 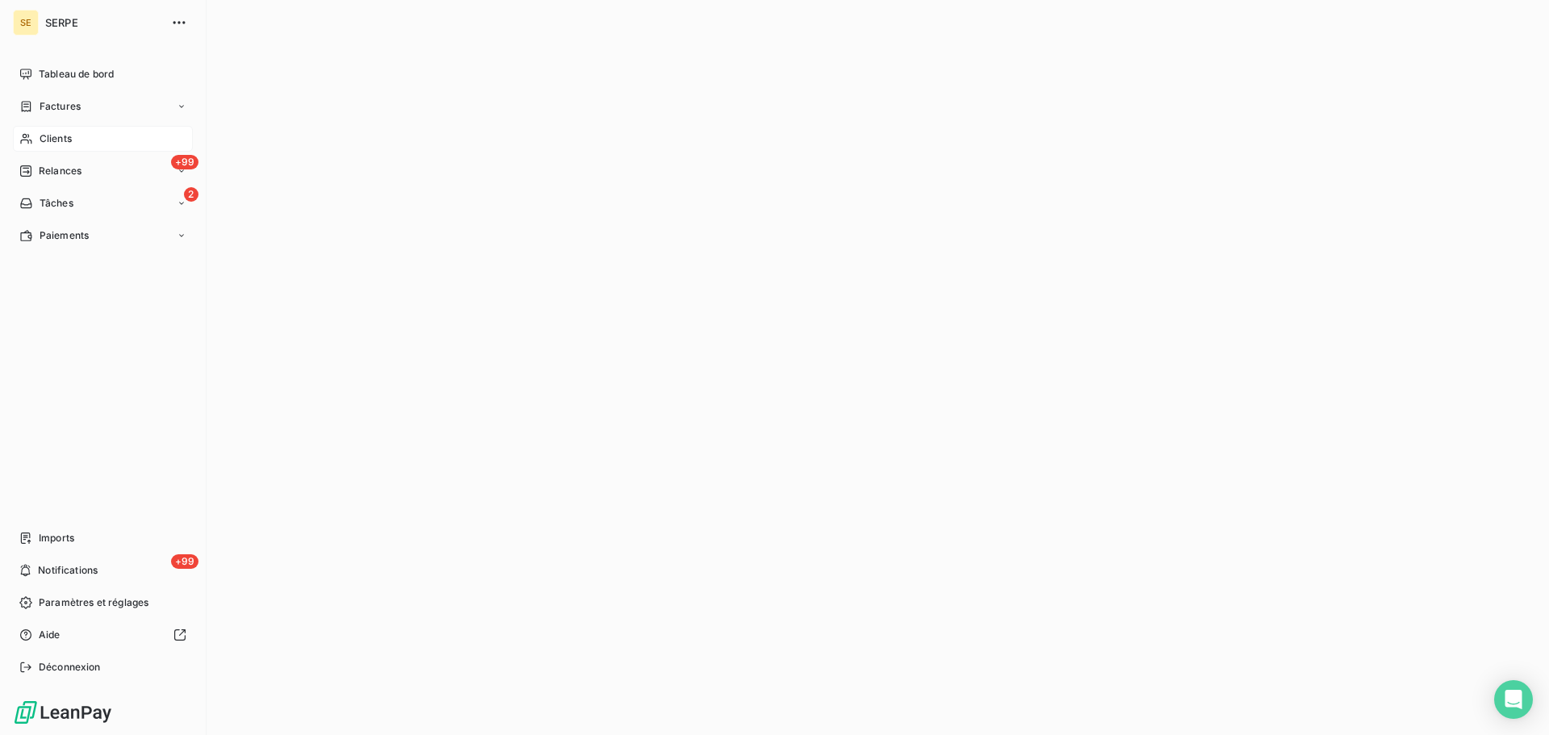 I want to click on span: Tâches, so click(x=56, y=203).